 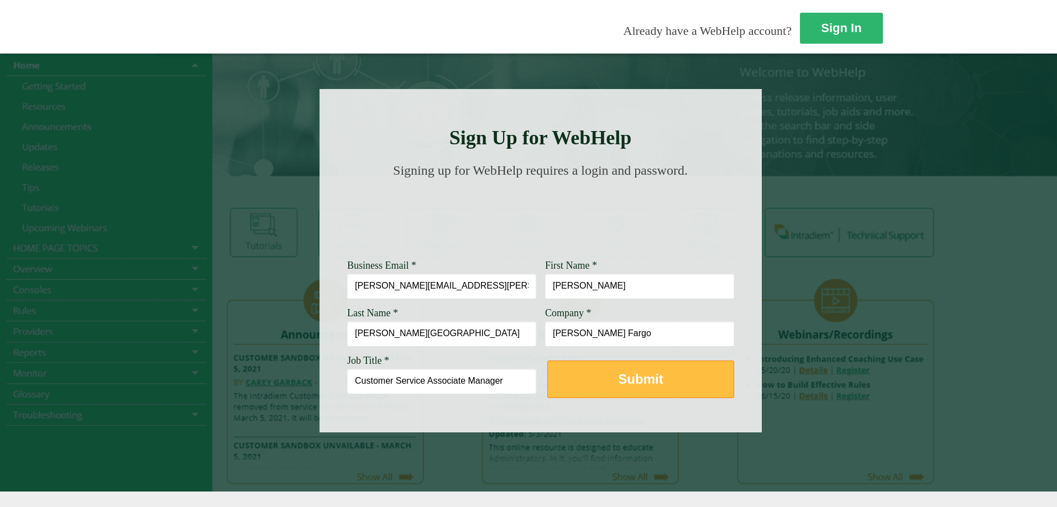 I want to click on button: Submit, so click(x=641, y=379).